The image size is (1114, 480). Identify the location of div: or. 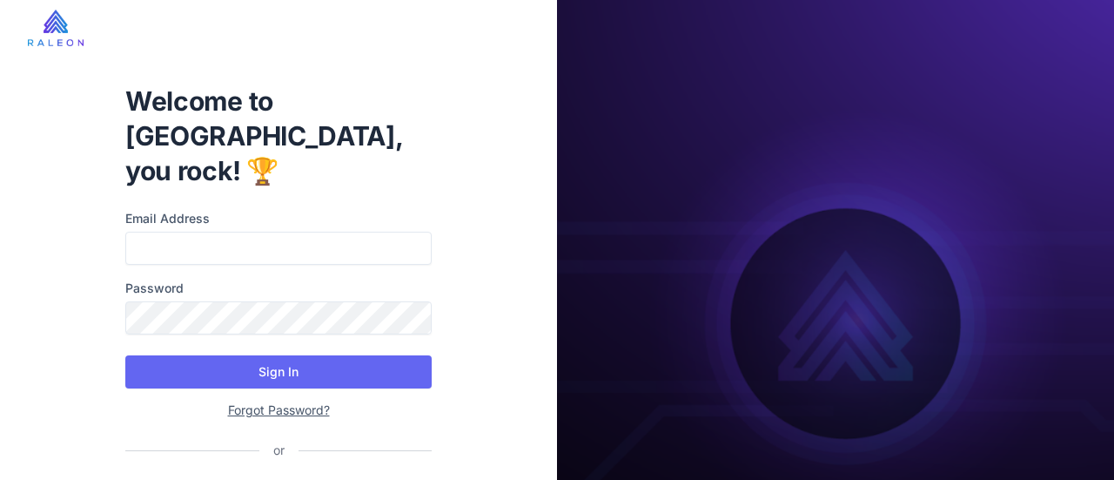
(278, 450).